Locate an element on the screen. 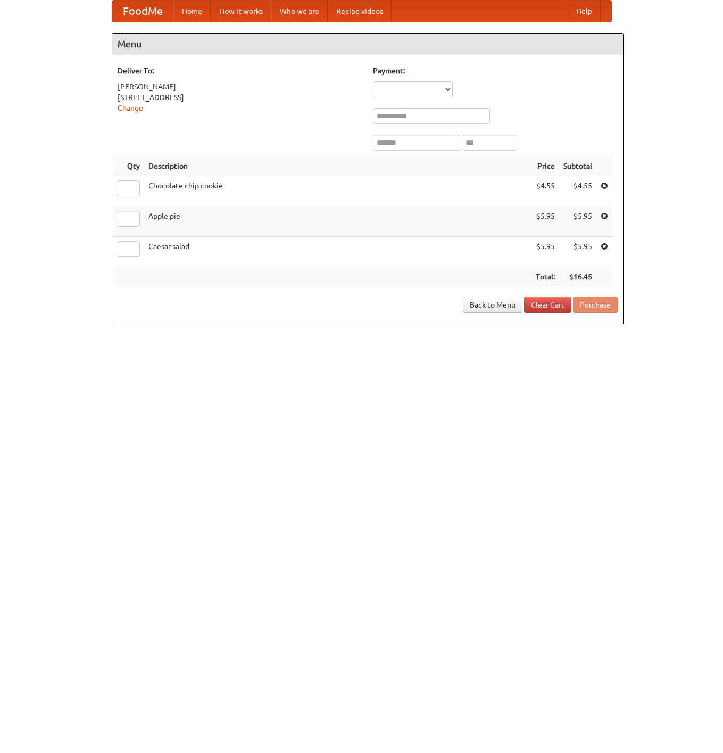 Image resolution: width=723 pixels, height=753 pixels. td: Chocolate chip cookie is located at coordinates (338, 191).